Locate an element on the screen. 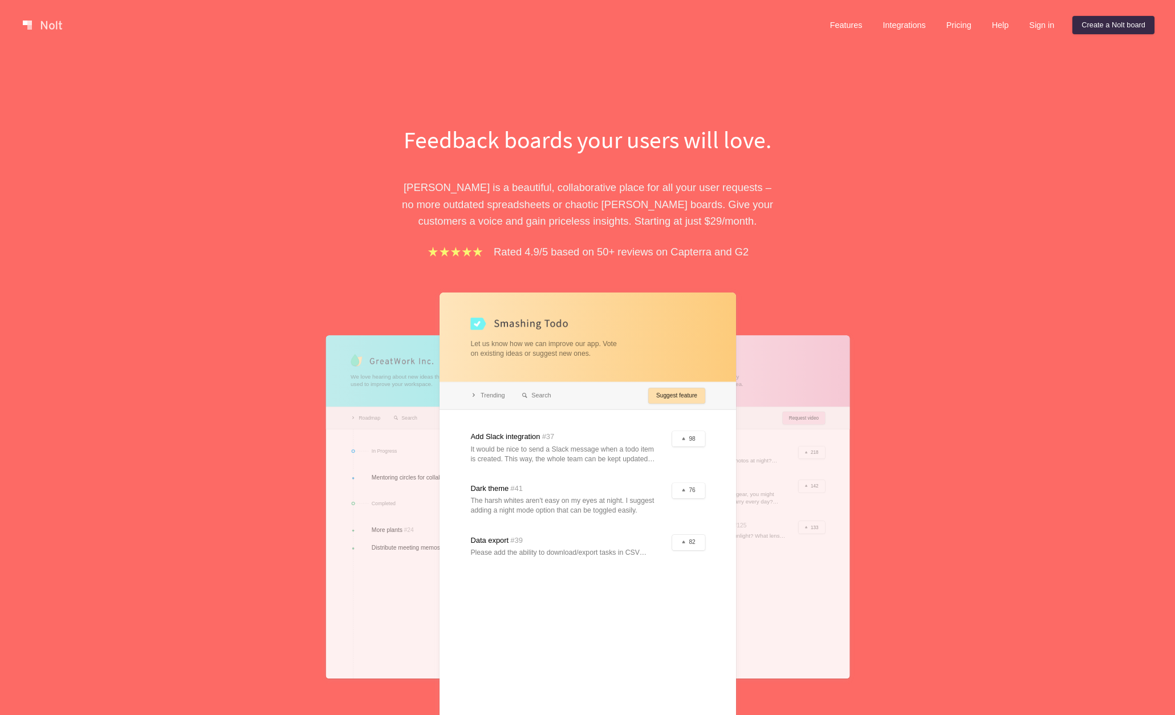  a: Integrations is located at coordinates (904, 25).